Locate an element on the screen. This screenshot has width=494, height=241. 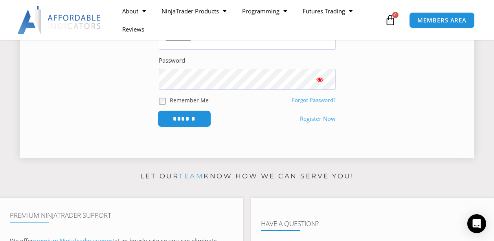
a: Forgot Password? is located at coordinates (314, 100).